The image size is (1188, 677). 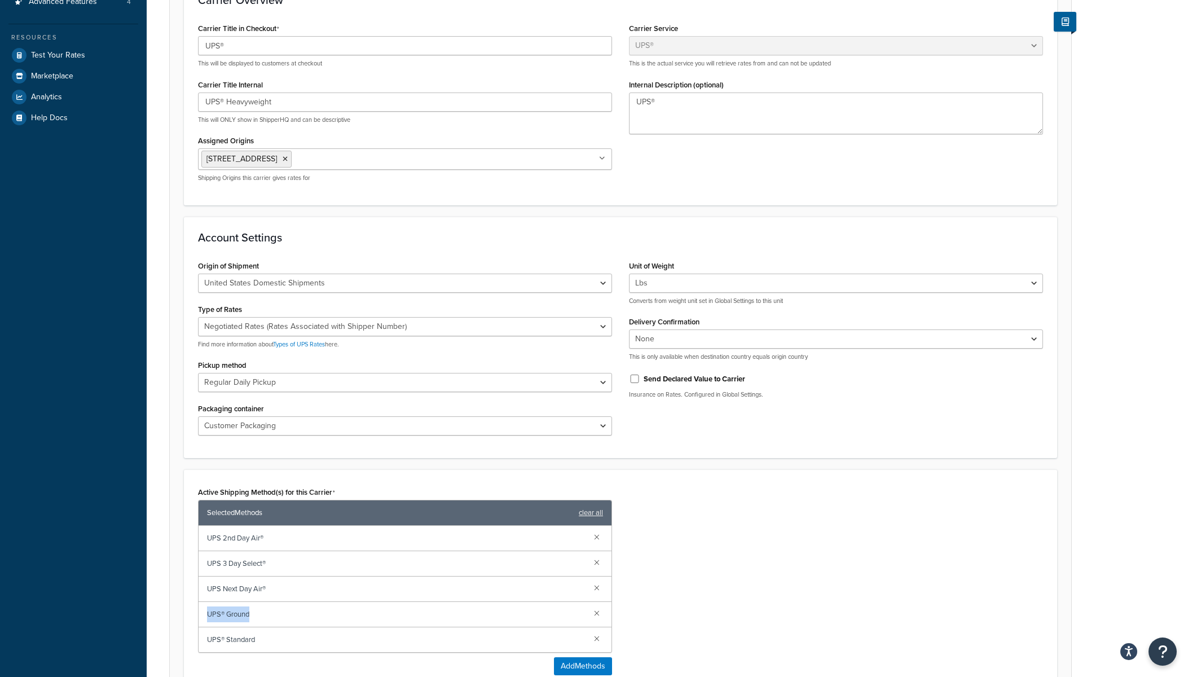 What do you see at coordinates (73, 37) in the screenshot?
I see `div: Resources` at bounding box center [73, 37].